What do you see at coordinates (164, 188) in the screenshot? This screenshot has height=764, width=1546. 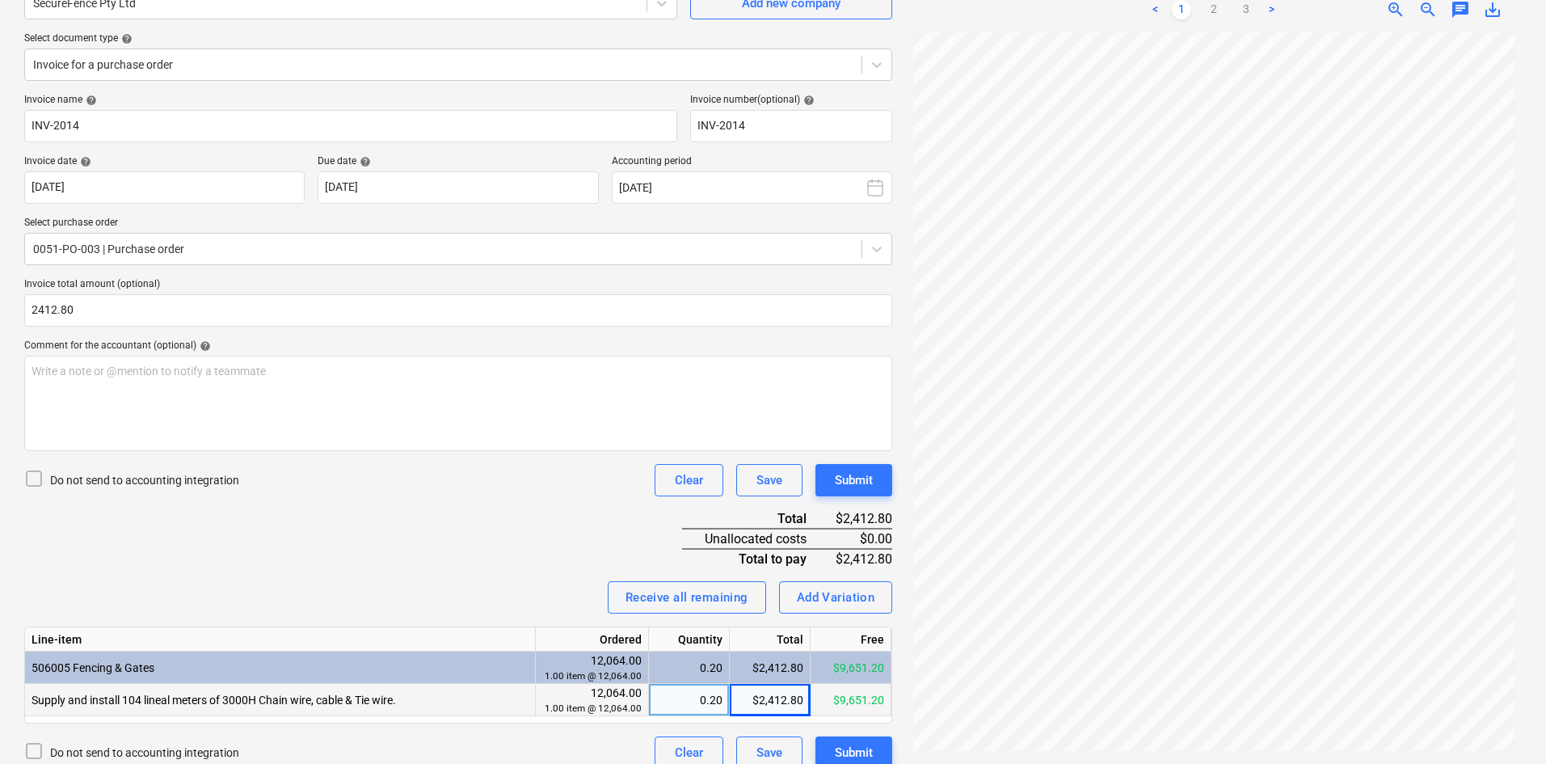 I see `input: Invoice date not specified` at bounding box center [164, 188].